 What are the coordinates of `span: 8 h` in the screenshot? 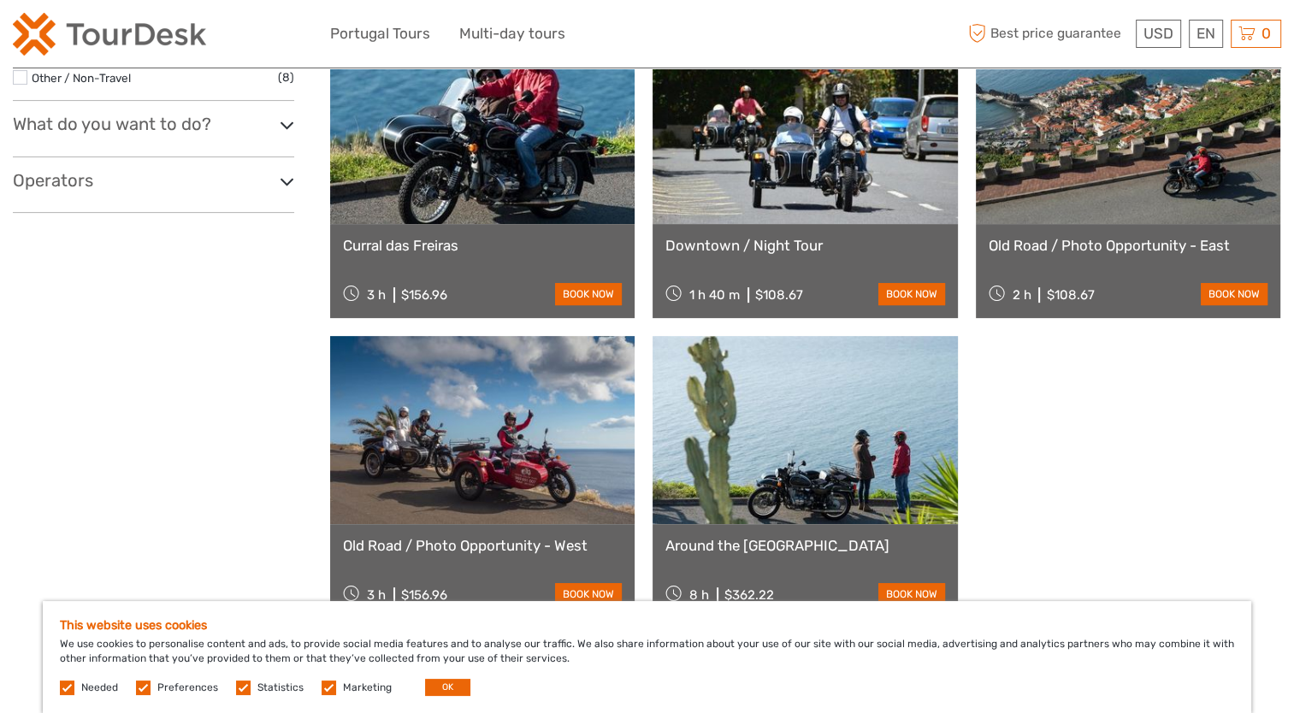 It's located at (699, 595).